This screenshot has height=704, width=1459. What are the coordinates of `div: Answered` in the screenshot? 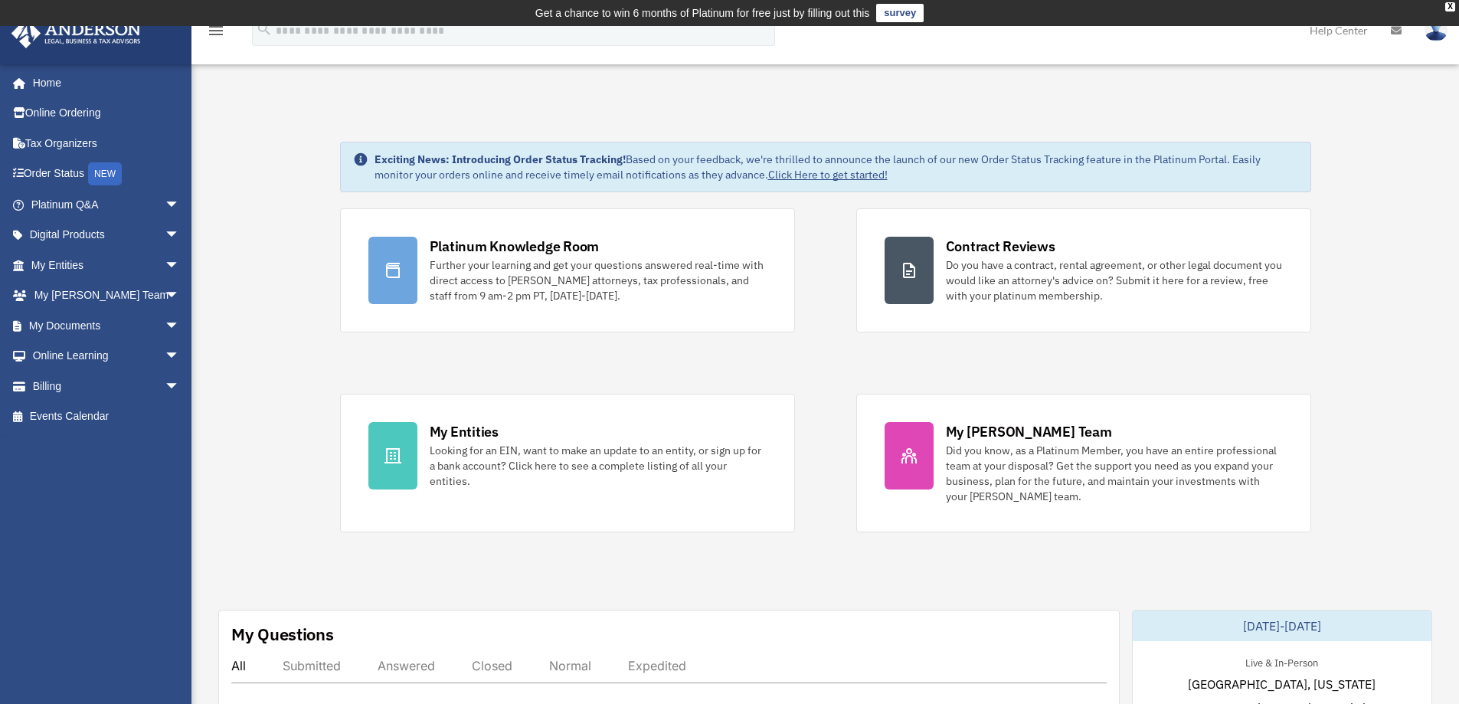 It's located at (406, 666).